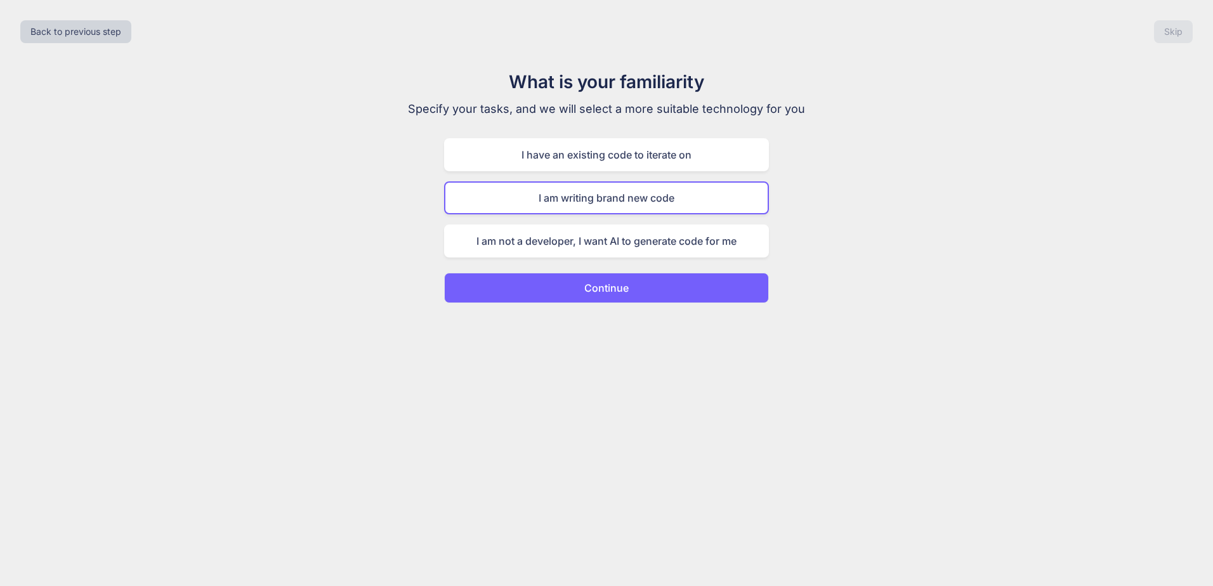  What do you see at coordinates (606, 288) in the screenshot?
I see `button: Continue` at bounding box center [606, 288].